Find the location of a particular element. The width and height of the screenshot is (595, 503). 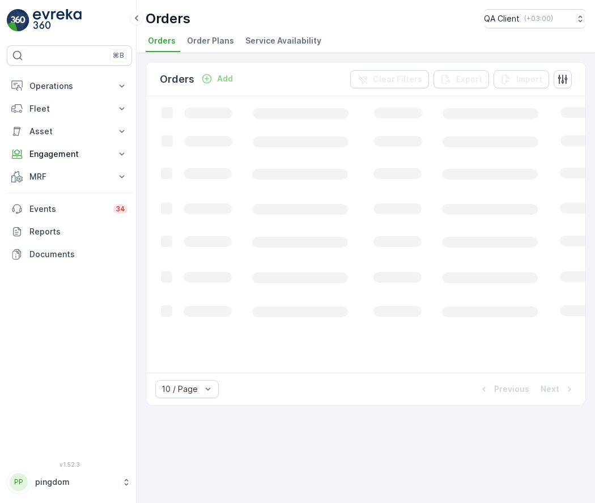

p: MRF is located at coordinates (69, 177).